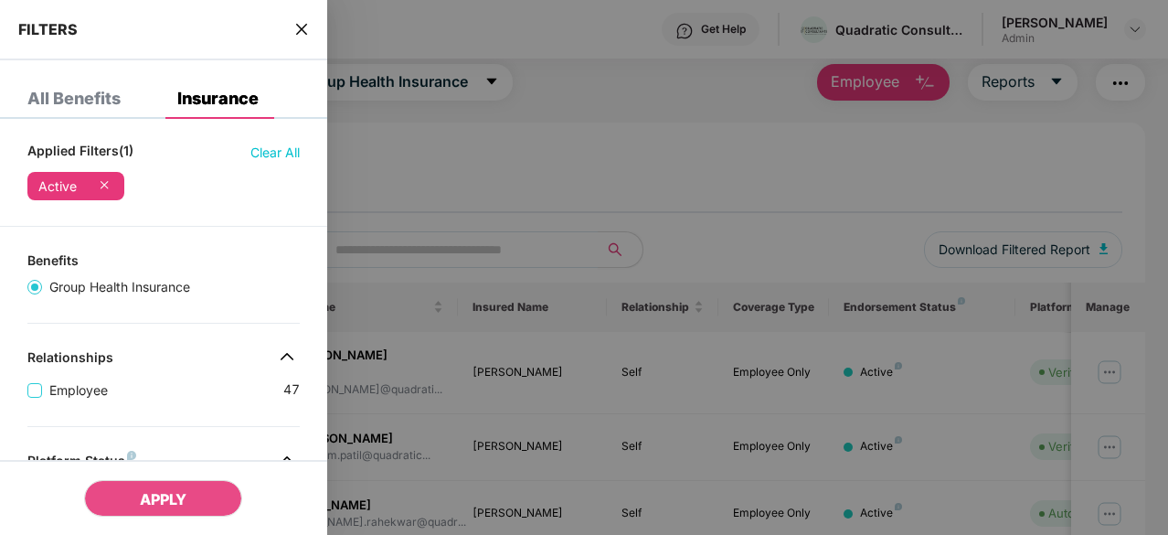 The height and width of the screenshot is (535, 1168). What do you see at coordinates (132, 455) in the screenshot?
I see `img: svg+xml;base64,PHN2ZyB4bWxucz0iaHR0cDovL3d3dy53My5vcmcvMjAwMC9zdmciIHdpZHRoPSI4IiBoZWlnaHQ9IjgiIH...` at bounding box center [132, 455].